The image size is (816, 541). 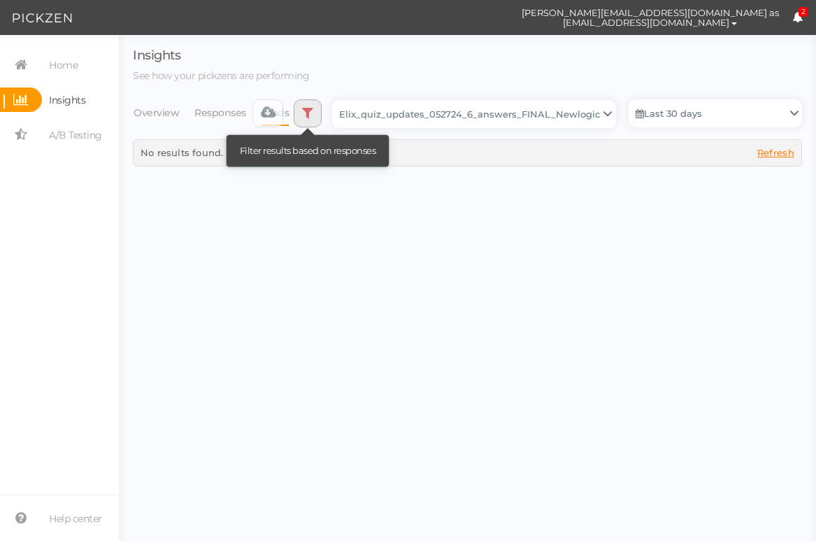 I want to click on a: Last 30 days, so click(x=716, y=113).